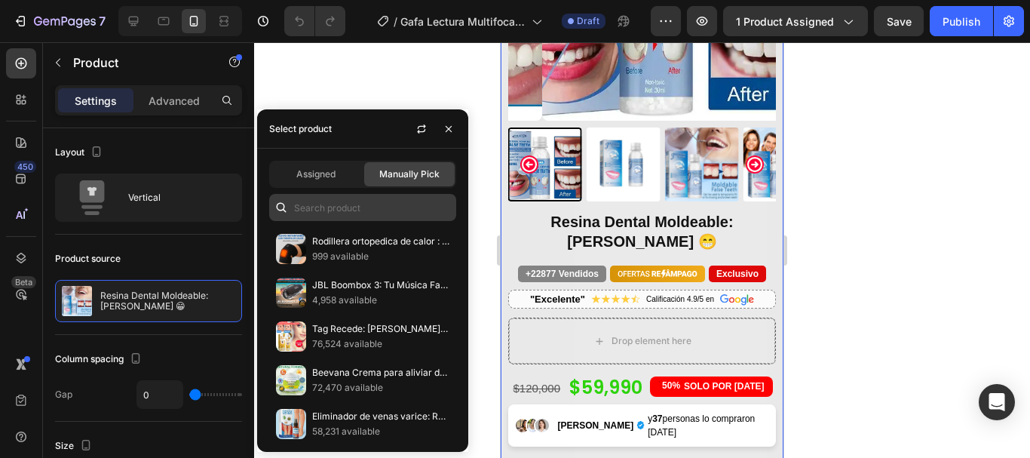 The height and width of the screenshot is (458, 1030). What do you see at coordinates (174, 100) in the screenshot?
I see `p: Advanced` at bounding box center [174, 100].